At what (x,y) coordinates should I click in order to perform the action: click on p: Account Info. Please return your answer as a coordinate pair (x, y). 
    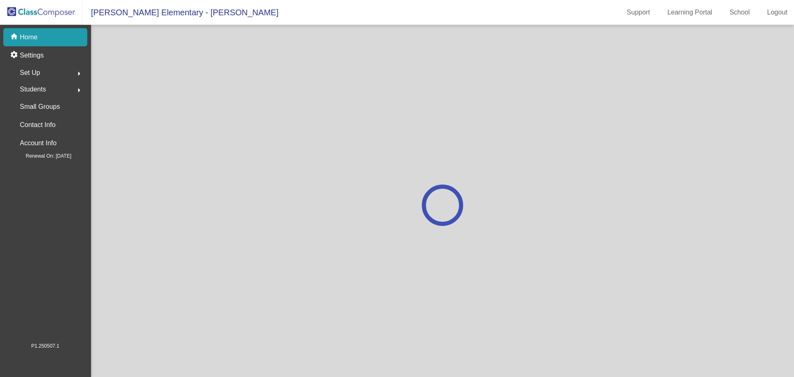
    Looking at the image, I should click on (38, 143).